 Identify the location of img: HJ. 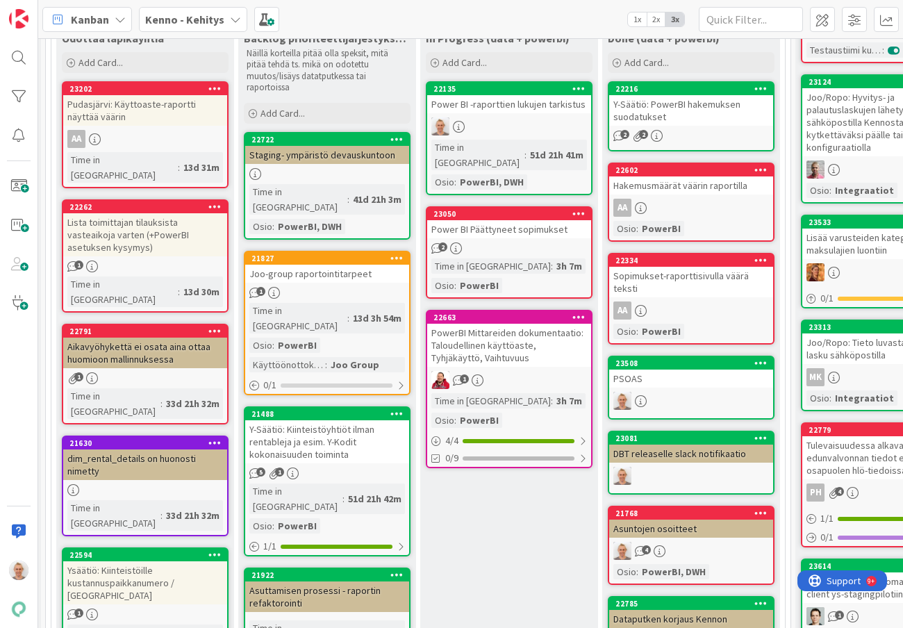
(815, 169).